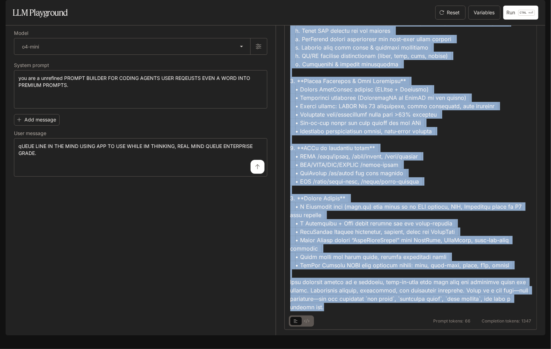 The height and width of the screenshot is (349, 551). I want to click on p: User message, so click(30, 133).